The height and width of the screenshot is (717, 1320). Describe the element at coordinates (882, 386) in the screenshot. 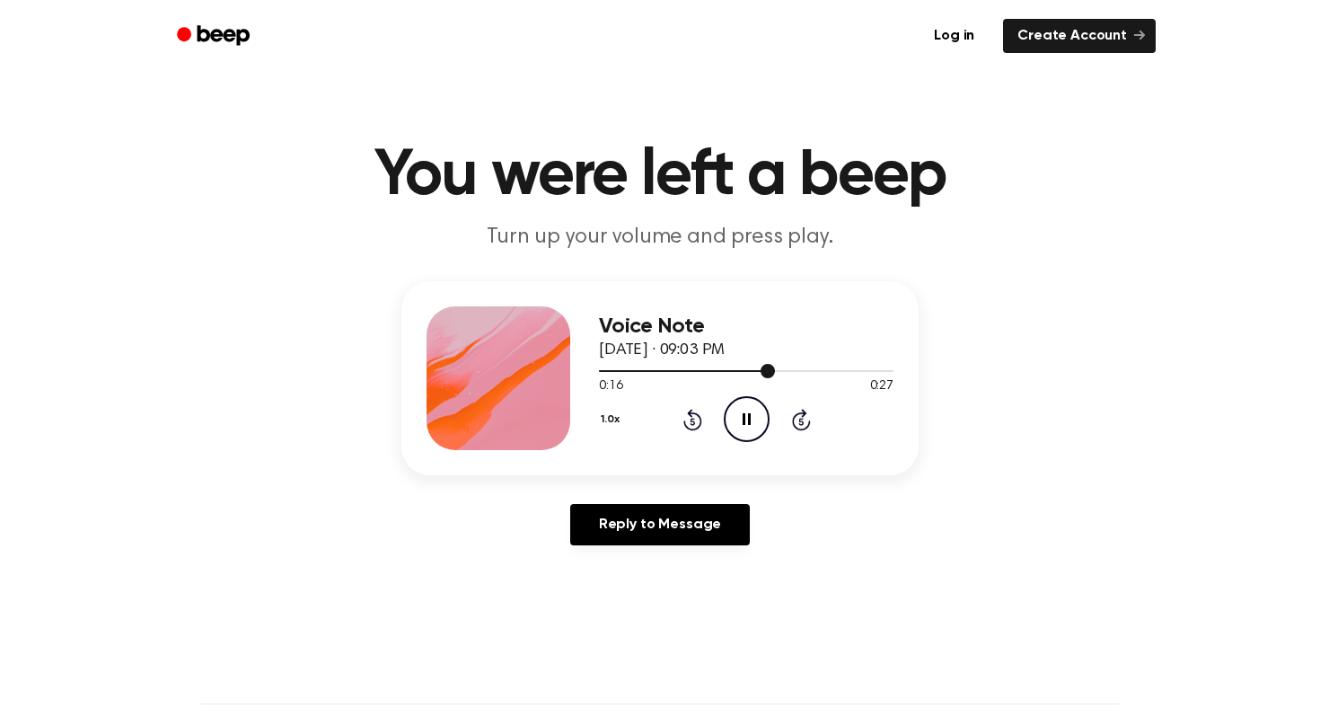

I see `span: 0:27` at that location.